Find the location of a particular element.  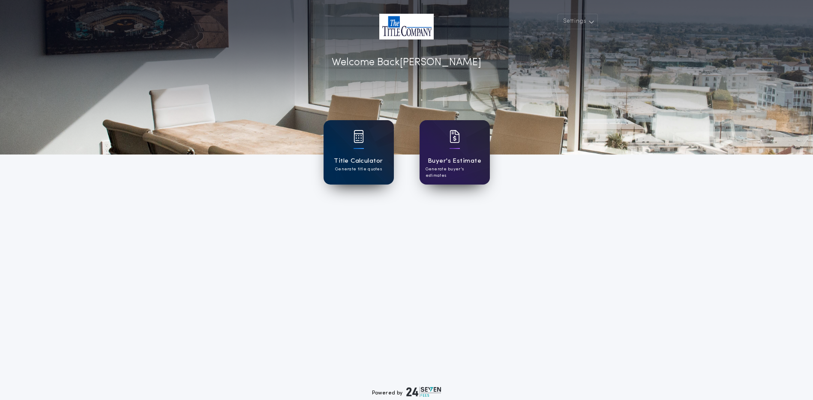

div: Powered by is located at coordinates (407, 391).